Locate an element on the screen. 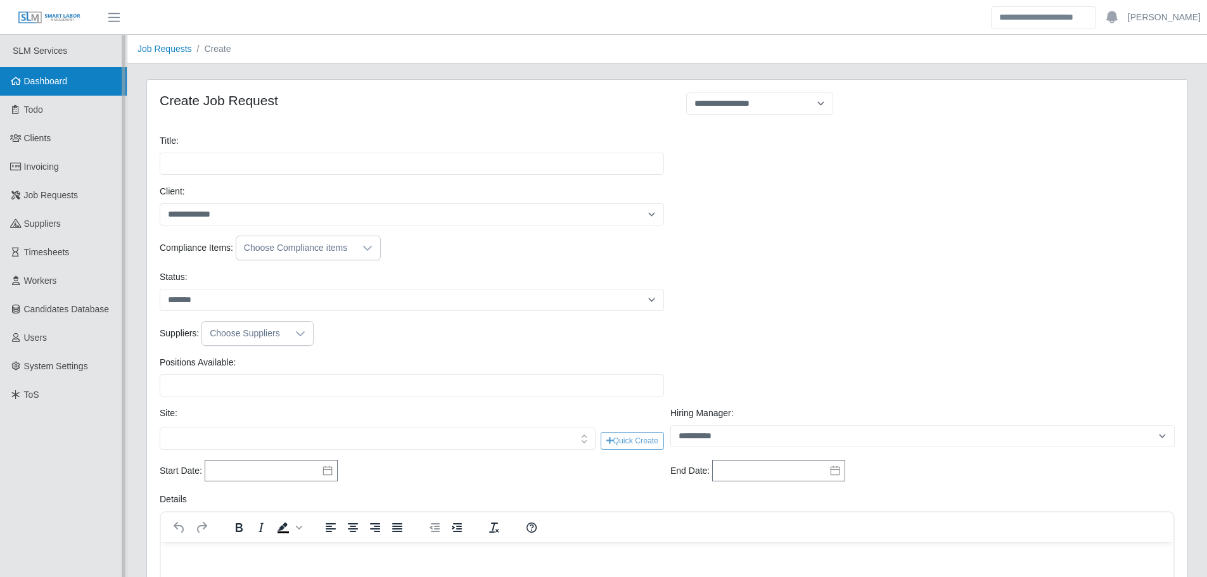 This screenshot has width=1207, height=577. h4: Create Job Request is located at coordinates (409, 100).